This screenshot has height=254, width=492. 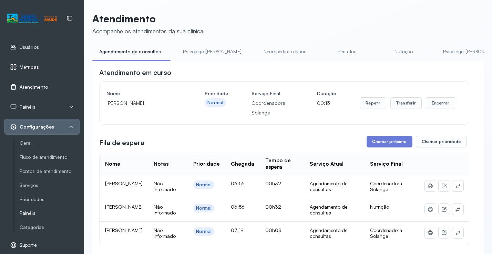 I want to click on a: Agendamento de consultas, so click(x=130, y=52).